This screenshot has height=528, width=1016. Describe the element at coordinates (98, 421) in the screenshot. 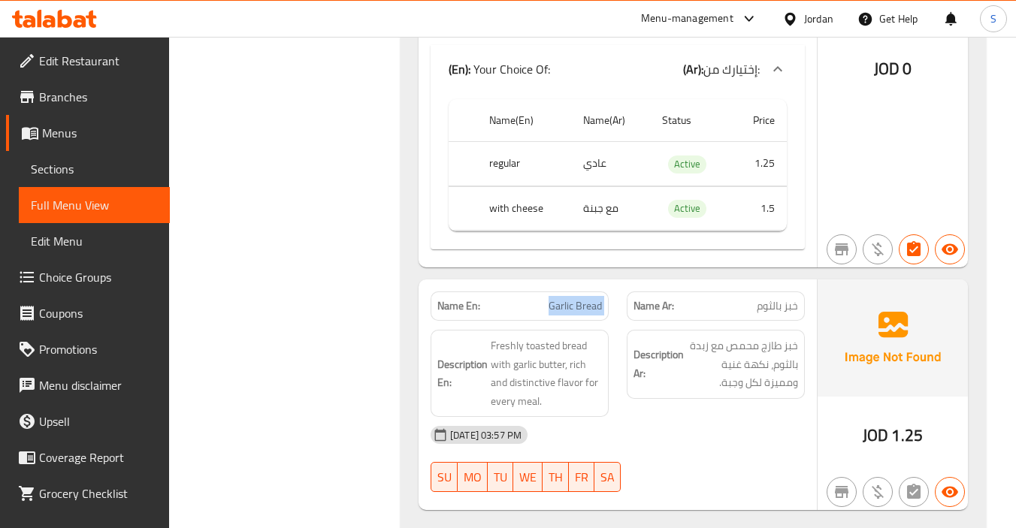

I see `span: Upsell` at that location.